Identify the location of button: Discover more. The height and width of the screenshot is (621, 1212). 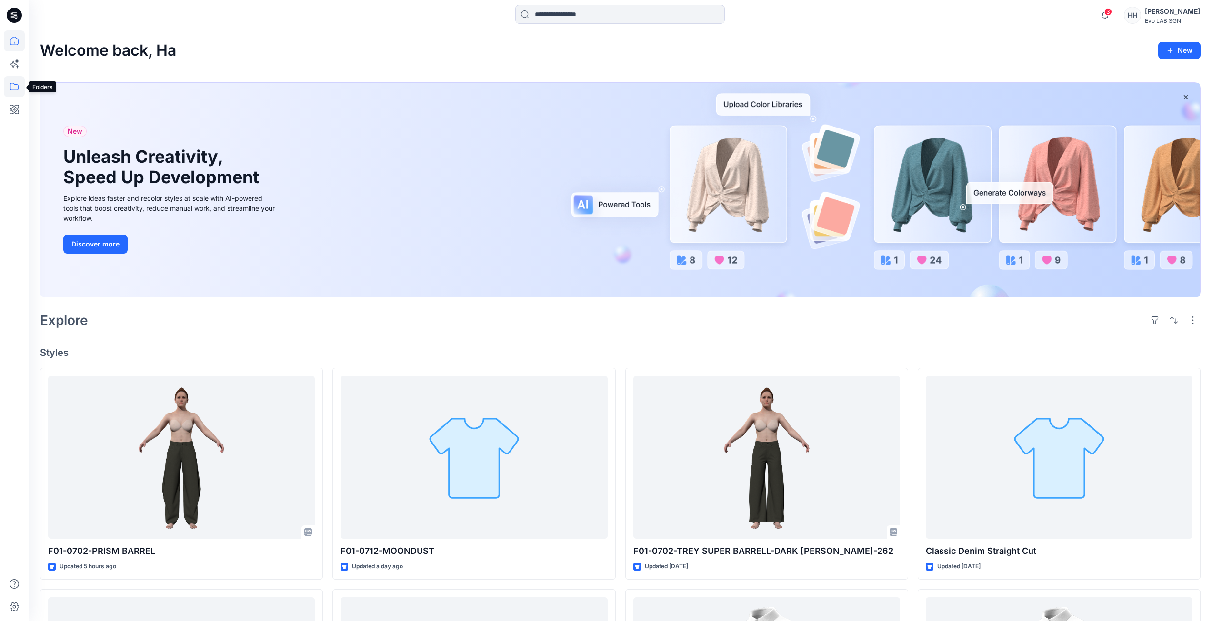
(95, 244).